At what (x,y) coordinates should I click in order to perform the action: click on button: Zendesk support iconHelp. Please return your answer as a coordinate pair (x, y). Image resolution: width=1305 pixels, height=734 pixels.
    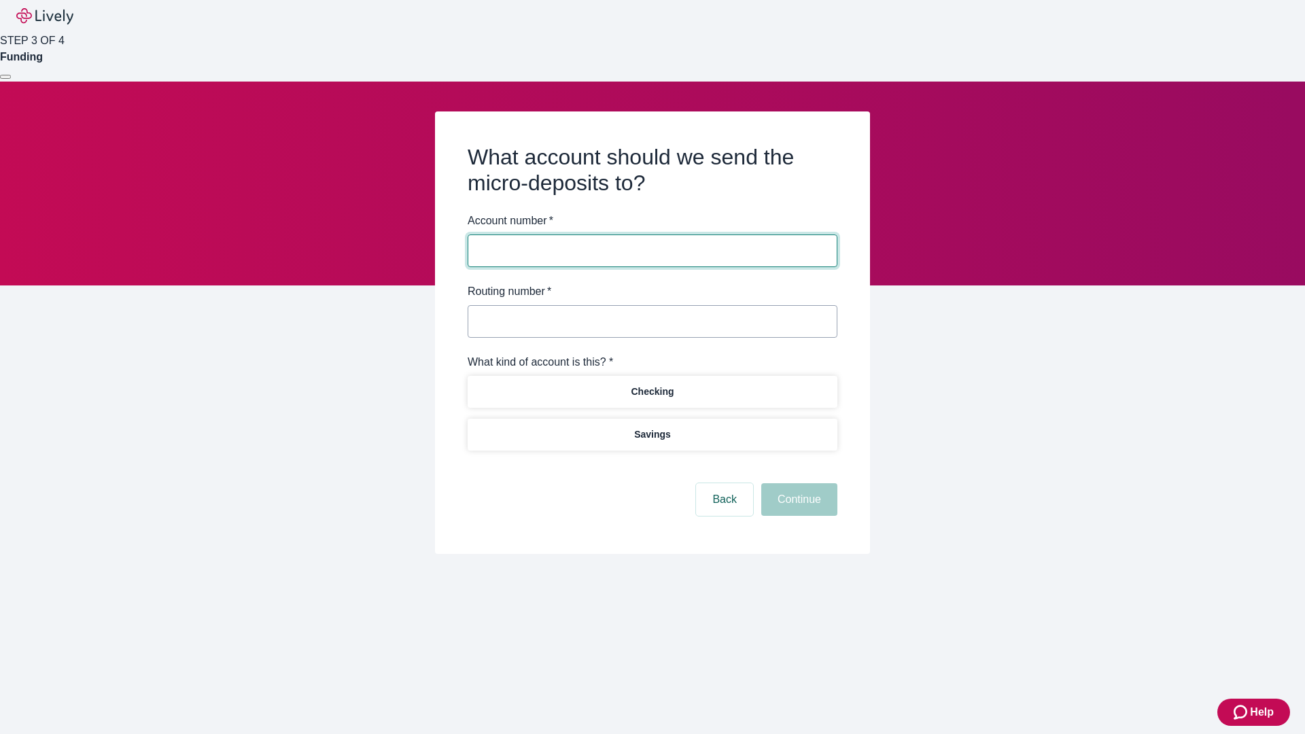
    Looking at the image, I should click on (1253, 712).